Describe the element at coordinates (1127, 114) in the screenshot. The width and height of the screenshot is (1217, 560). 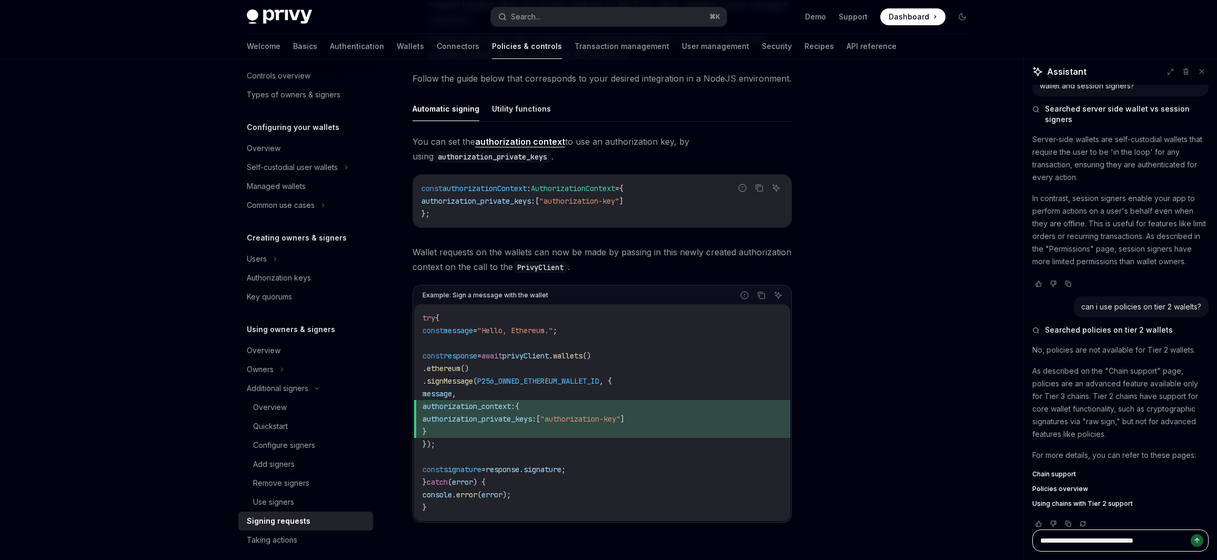
I see `span: Searched server side wallet vs session signers` at that location.